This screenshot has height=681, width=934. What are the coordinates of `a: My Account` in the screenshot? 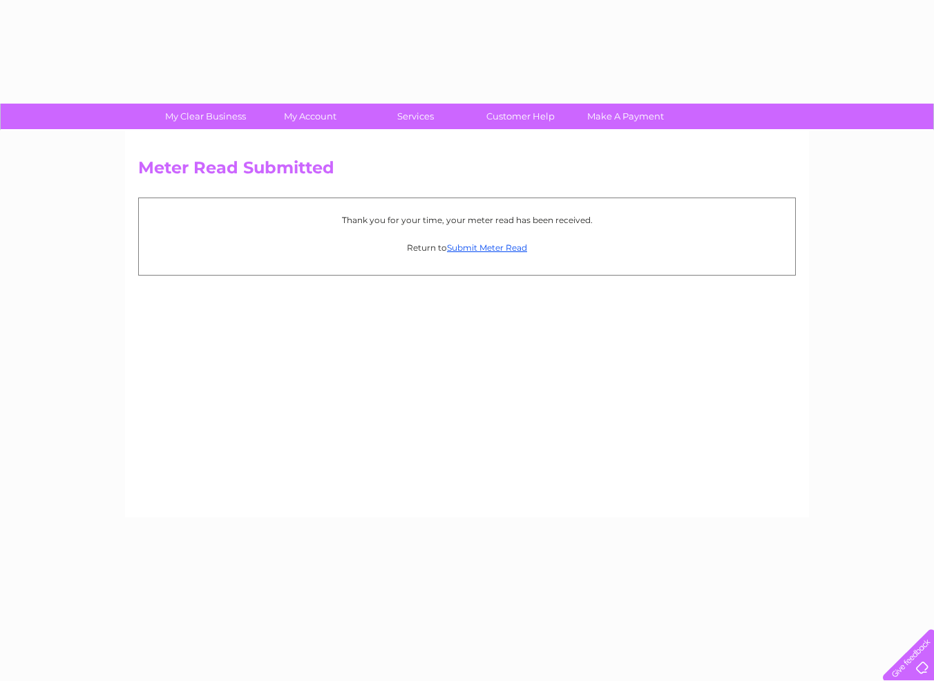 It's located at (310, 116).